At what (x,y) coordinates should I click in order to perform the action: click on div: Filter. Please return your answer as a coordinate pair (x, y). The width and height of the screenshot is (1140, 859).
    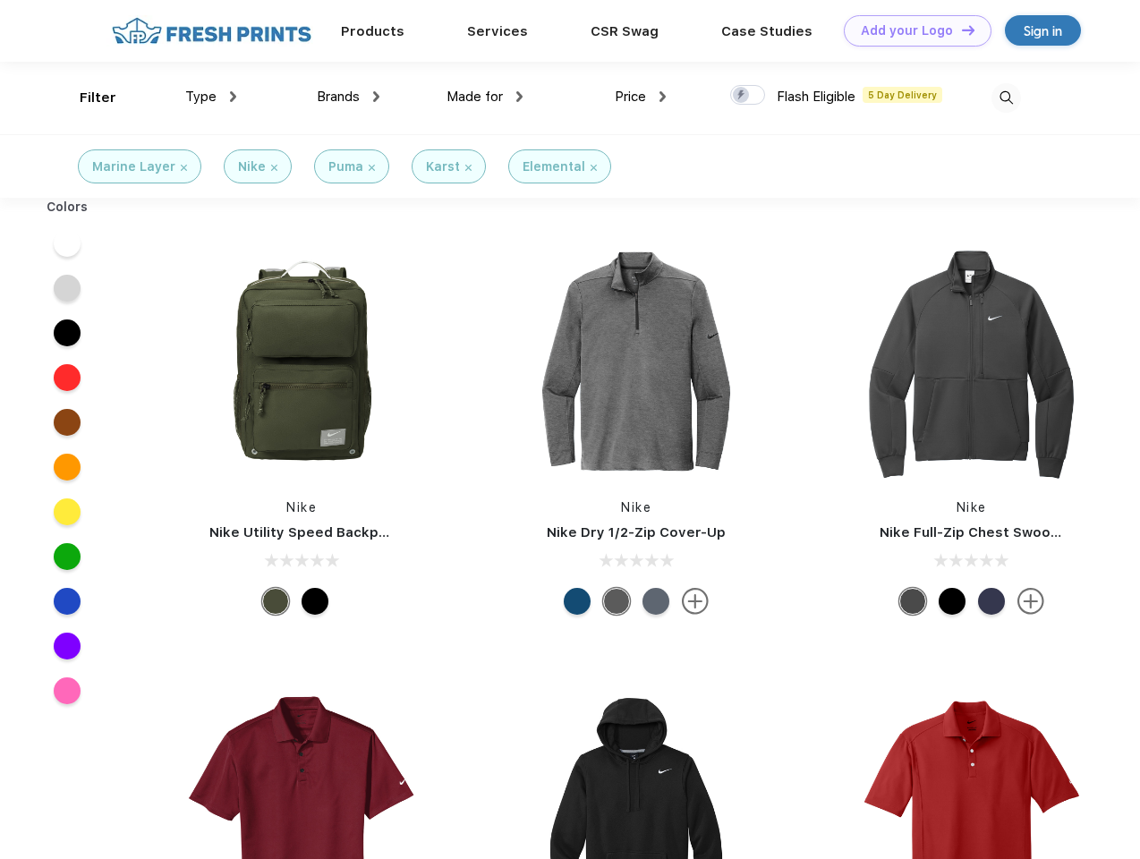
    Looking at the image, I should click on (98, 98).